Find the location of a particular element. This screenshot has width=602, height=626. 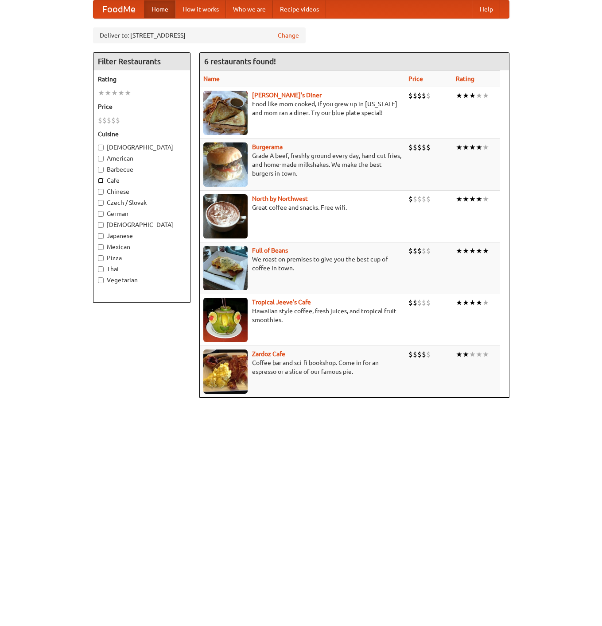

h4: Filter Restaurants is located at coordinates (142, 62).